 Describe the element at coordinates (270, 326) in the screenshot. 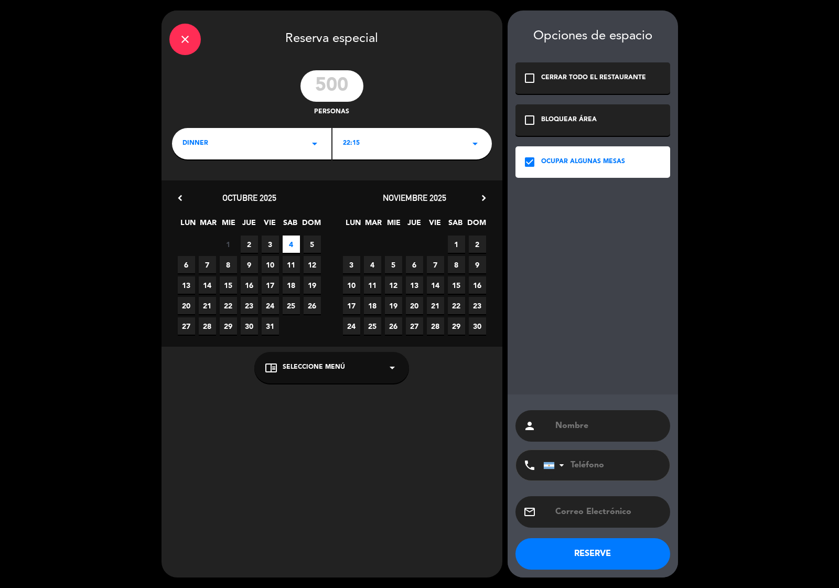

I see `span: 31` at that location.